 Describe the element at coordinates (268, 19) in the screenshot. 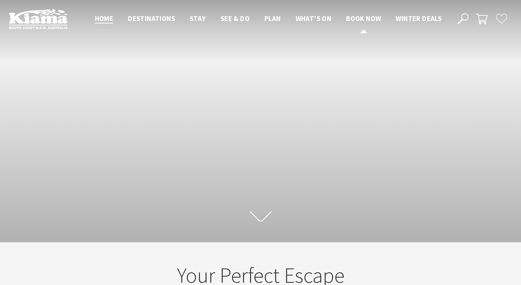

I see `nav: Main Menu` at that location.